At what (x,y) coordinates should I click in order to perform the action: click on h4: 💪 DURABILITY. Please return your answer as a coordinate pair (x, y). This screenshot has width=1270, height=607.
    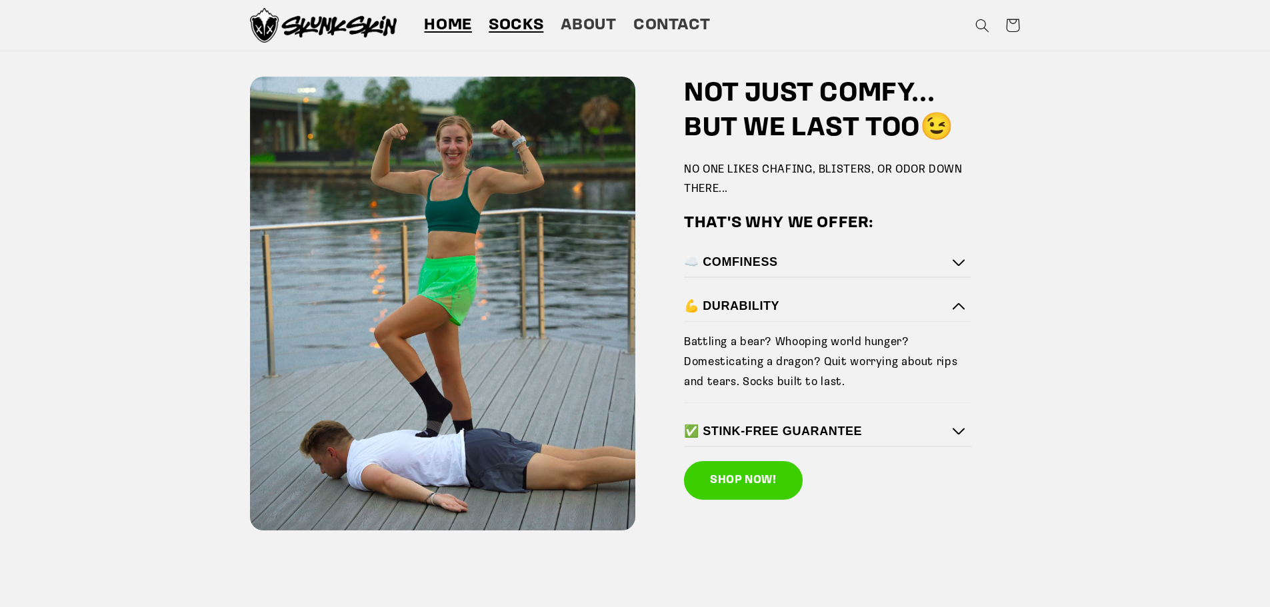
    Looking at the image, I should click on (824, 306).